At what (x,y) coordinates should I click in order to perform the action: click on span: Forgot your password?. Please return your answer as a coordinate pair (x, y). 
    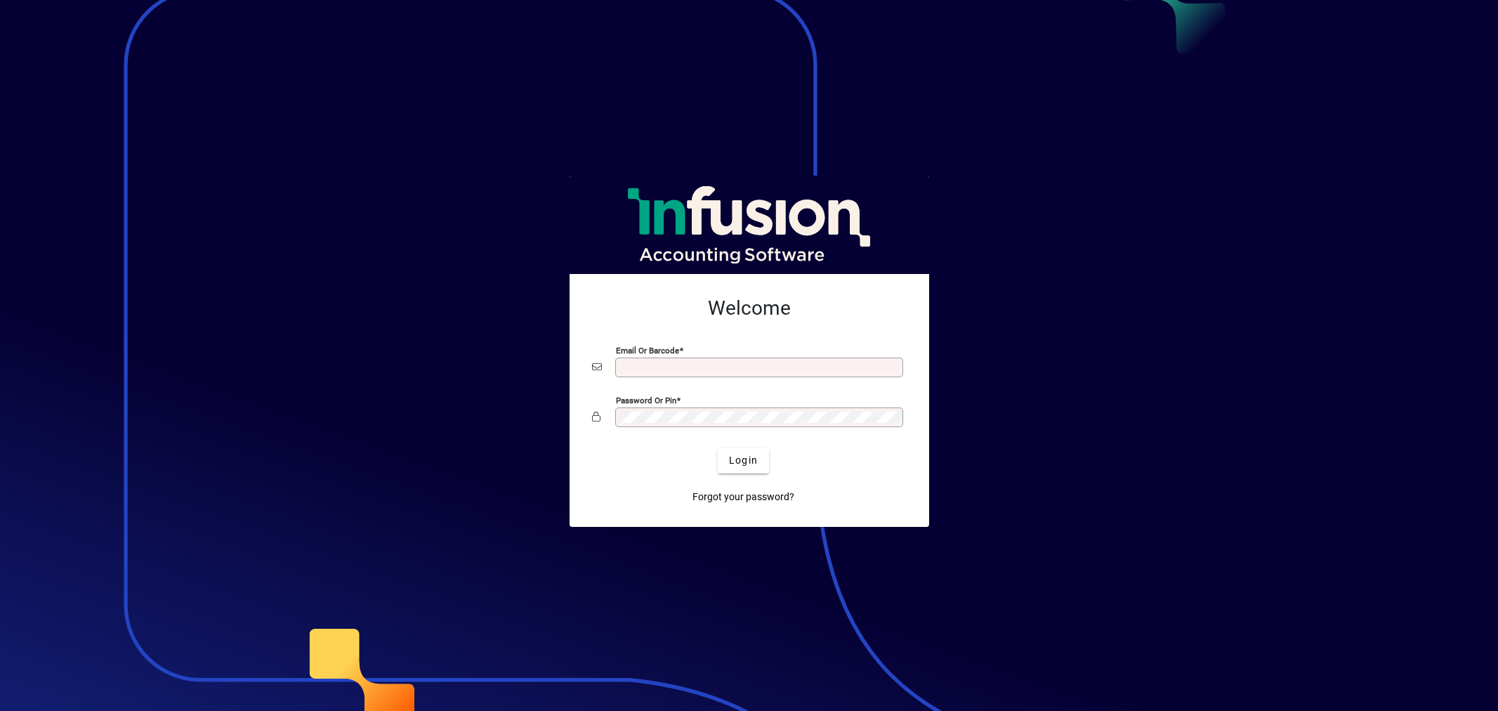
    Looking at the image, I should click on (743, 497).